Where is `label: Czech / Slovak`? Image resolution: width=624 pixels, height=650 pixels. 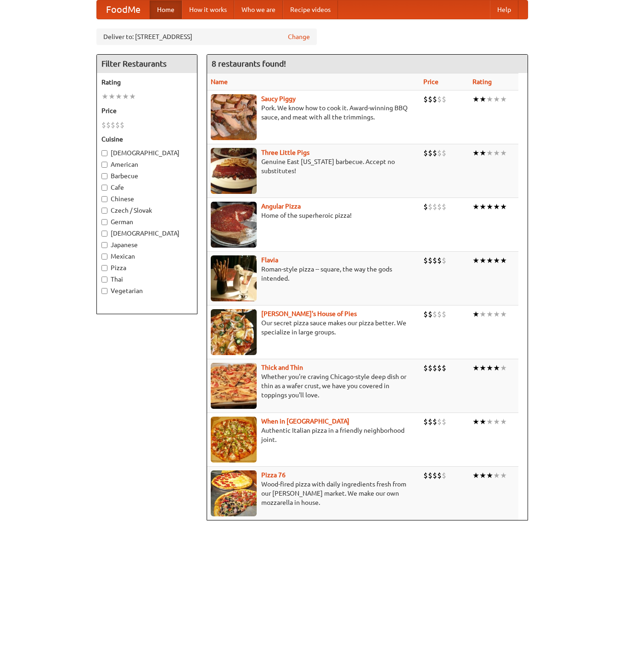
label: Czech / Slovak is located at coordinates (147, 210).